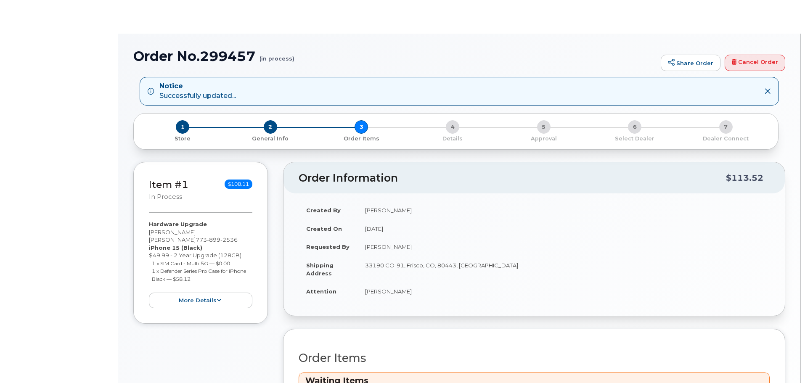 The height and width of the screenshot is (383, 805). I want to click on strong: Created On, so click(324, 229).